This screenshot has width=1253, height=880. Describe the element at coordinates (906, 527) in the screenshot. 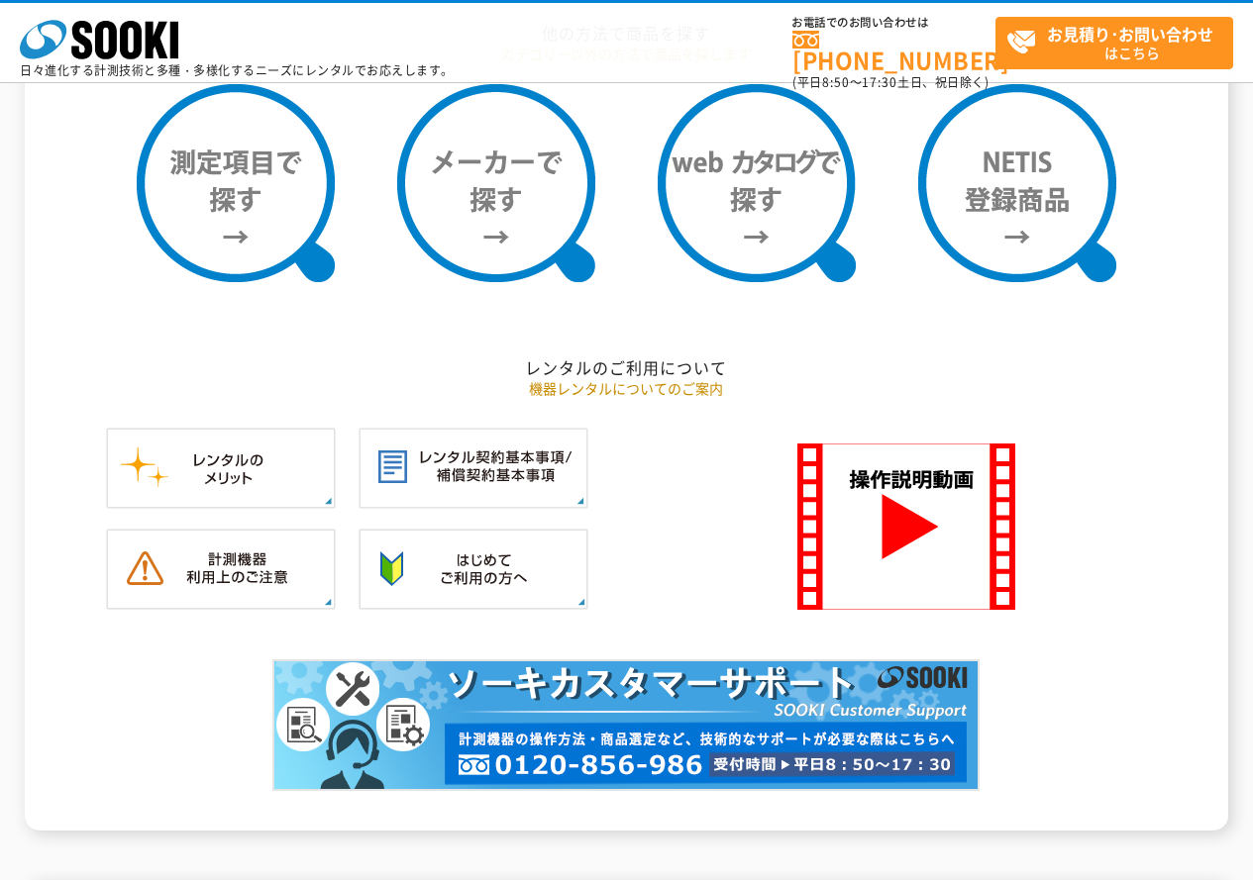

I see `img: SOOKI 操作説明動画` at that location.